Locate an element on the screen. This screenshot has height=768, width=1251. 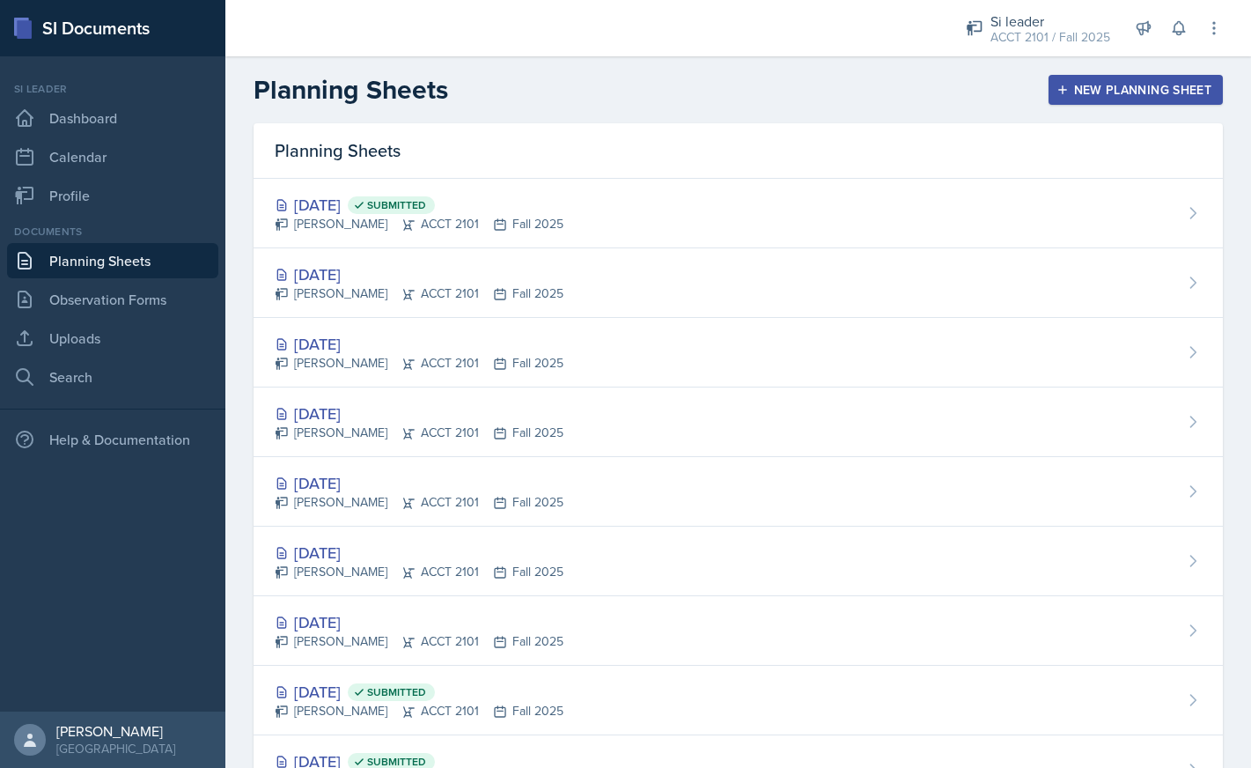
a: Observation Forms is located at coordinates (113, 299).